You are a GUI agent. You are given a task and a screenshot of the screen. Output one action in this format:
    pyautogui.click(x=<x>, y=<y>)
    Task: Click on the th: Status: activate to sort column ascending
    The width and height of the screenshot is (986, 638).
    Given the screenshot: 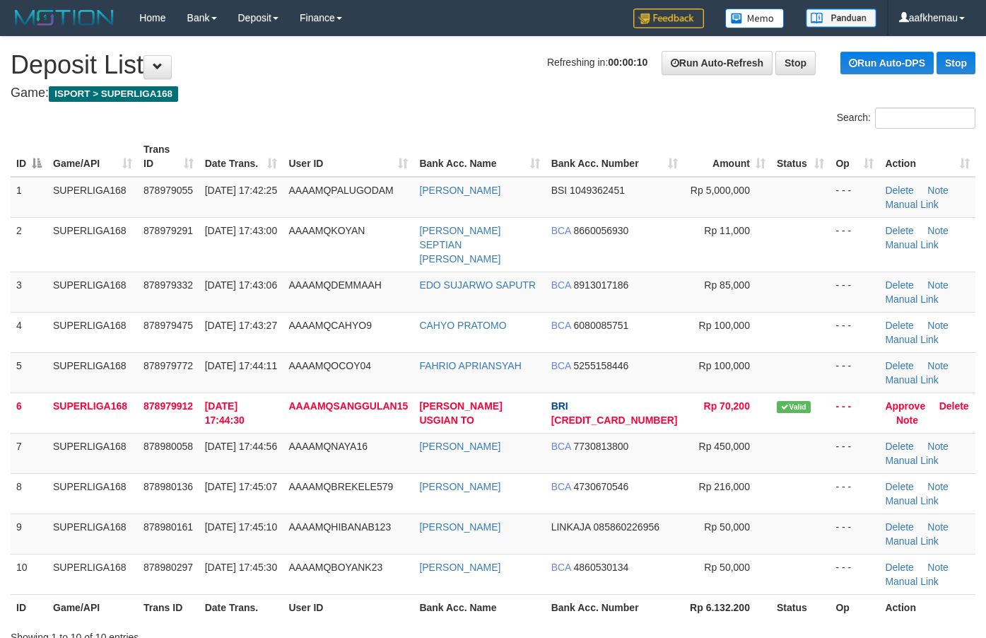 What is the action you would take?
    pyautogui.click(x=800, y=156)
    